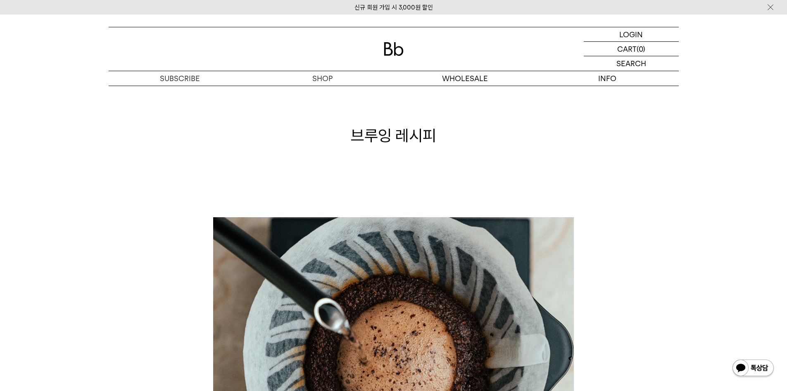  Describe the element at coordinates (394, 49) in the screenshot. I see `img: 로고` at that location.